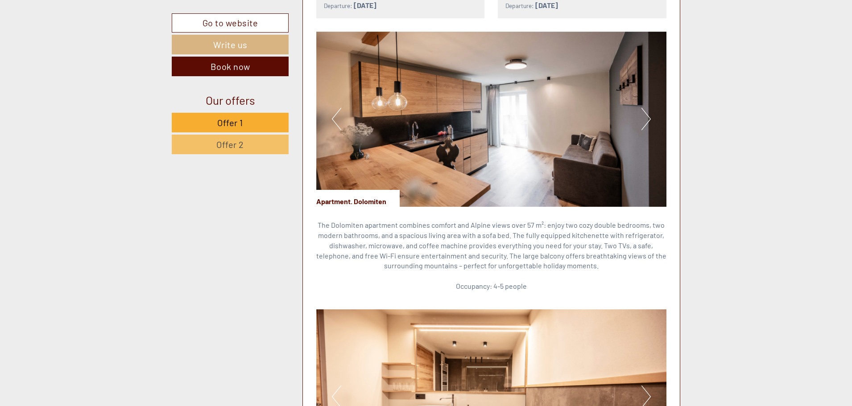 The image size is (852, 406). Describe the element at coordinates (230, 23) in the screenshot. I see `a: Go to website` at that location.